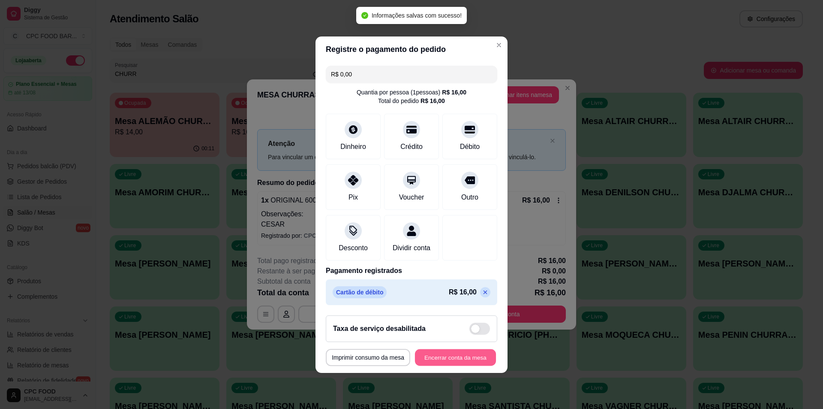  I want to click on div: Voucher, so click(412, 197).